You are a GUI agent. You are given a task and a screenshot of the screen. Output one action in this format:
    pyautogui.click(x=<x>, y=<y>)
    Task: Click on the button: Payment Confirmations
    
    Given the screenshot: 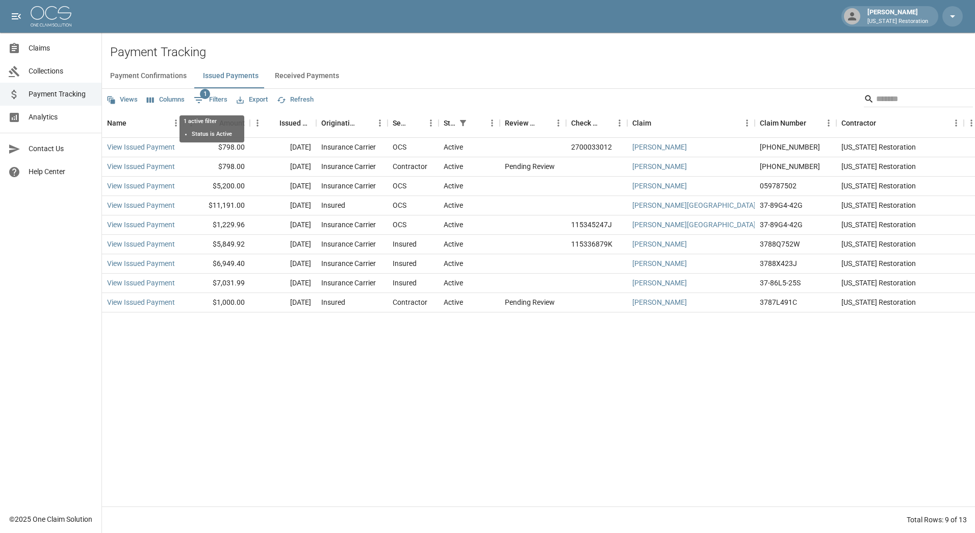 What is the action you would take?
    pyautogui.click(x=148, y=76)
    